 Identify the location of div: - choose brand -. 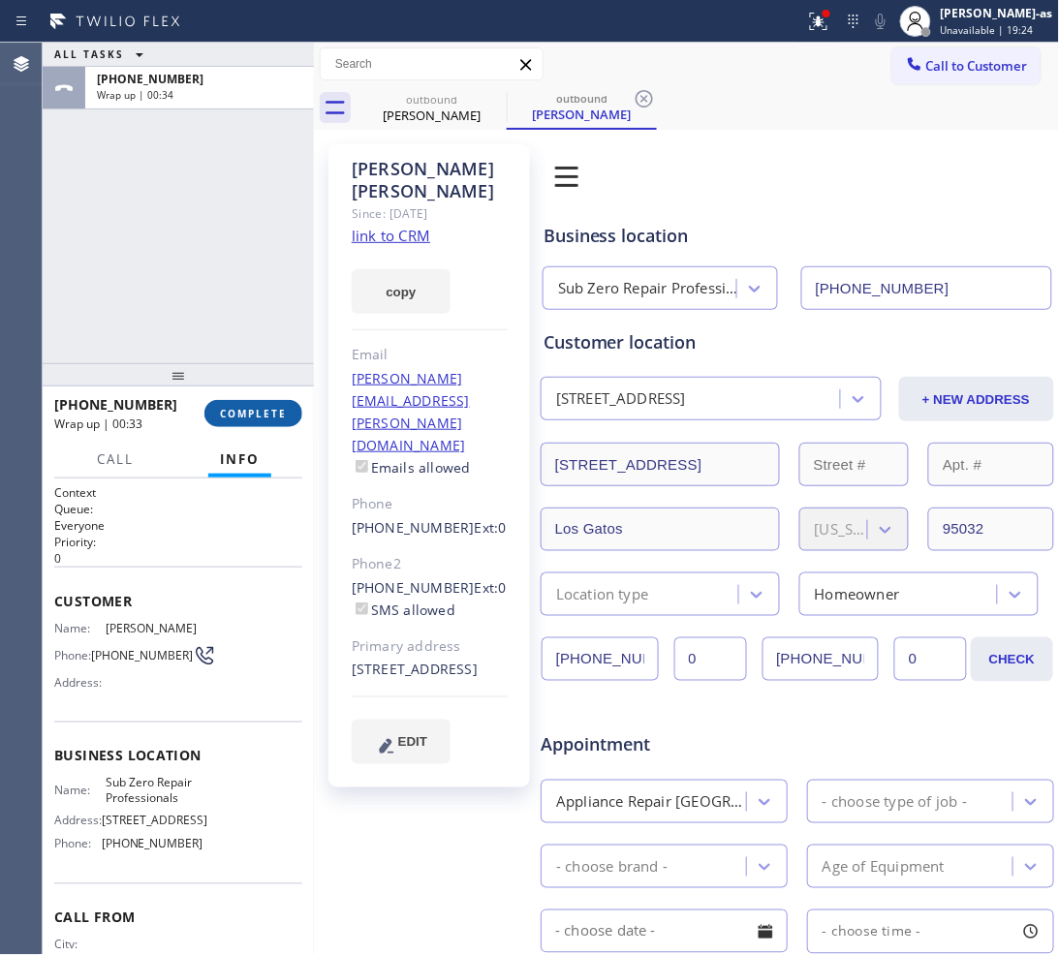
(611, 866).